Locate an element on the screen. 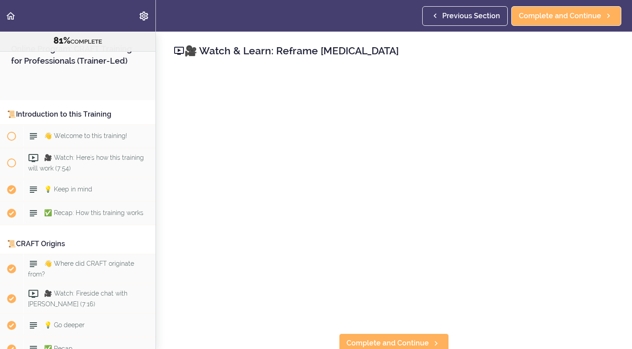 The height and width of the screenshot is (349, 632). span: ✅ Recap: How this training works is located at coordinates (94, 213).